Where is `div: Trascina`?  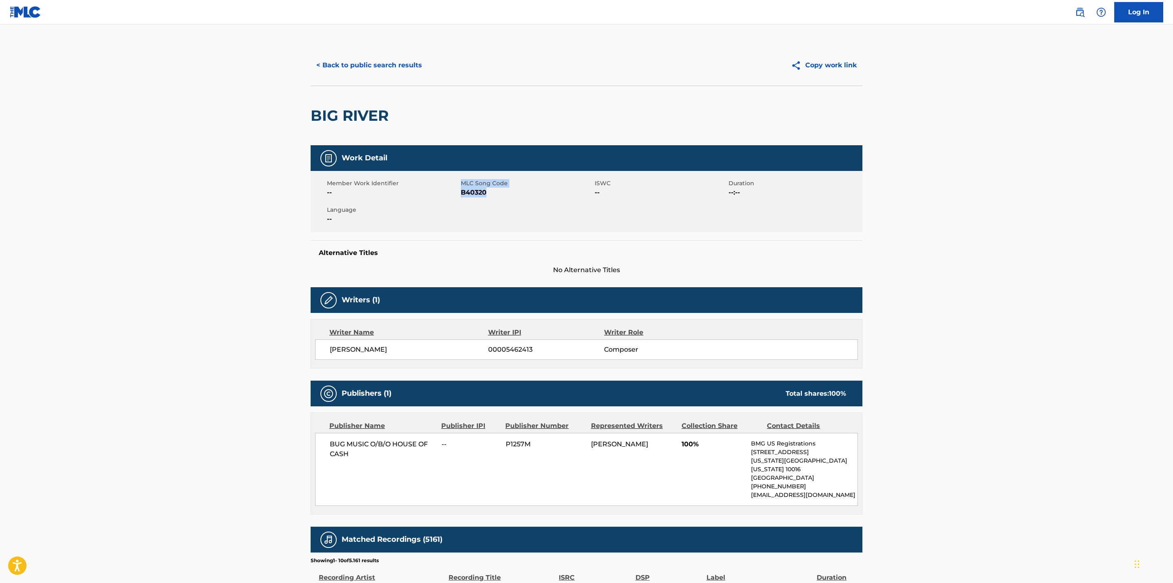
div: Trascina is located at coordinates (1137, 565).